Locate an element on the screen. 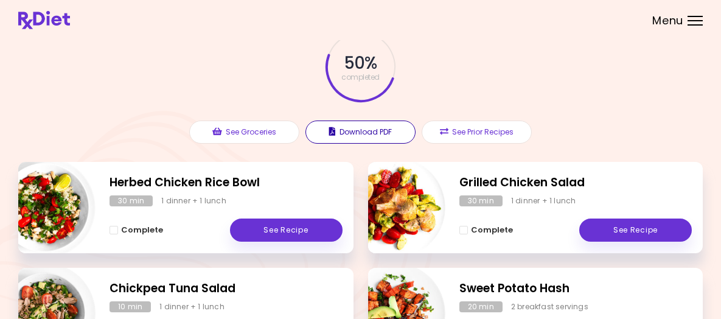  button: See Prior Recipes is located at coordinates (477, 132).